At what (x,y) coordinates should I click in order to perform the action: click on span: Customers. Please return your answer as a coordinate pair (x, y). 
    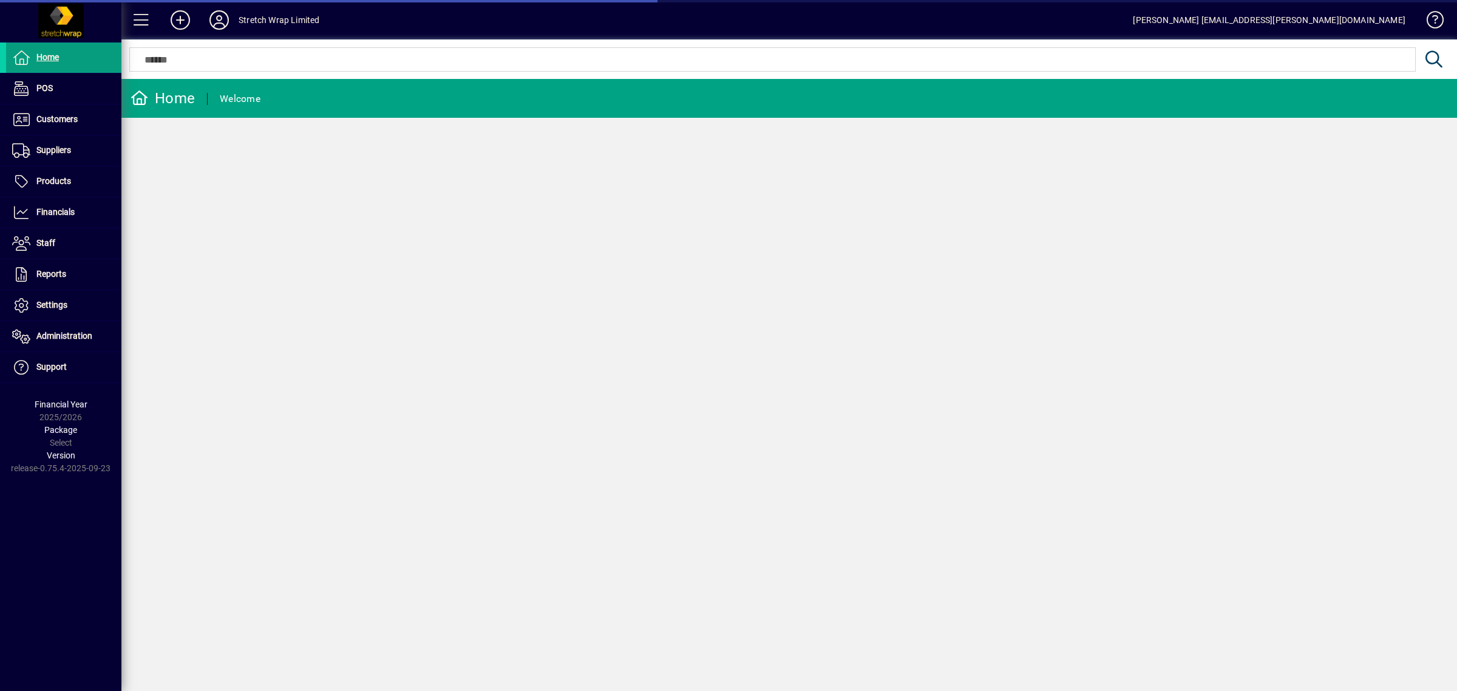
    Looking at the image, I should click on (57, 119).